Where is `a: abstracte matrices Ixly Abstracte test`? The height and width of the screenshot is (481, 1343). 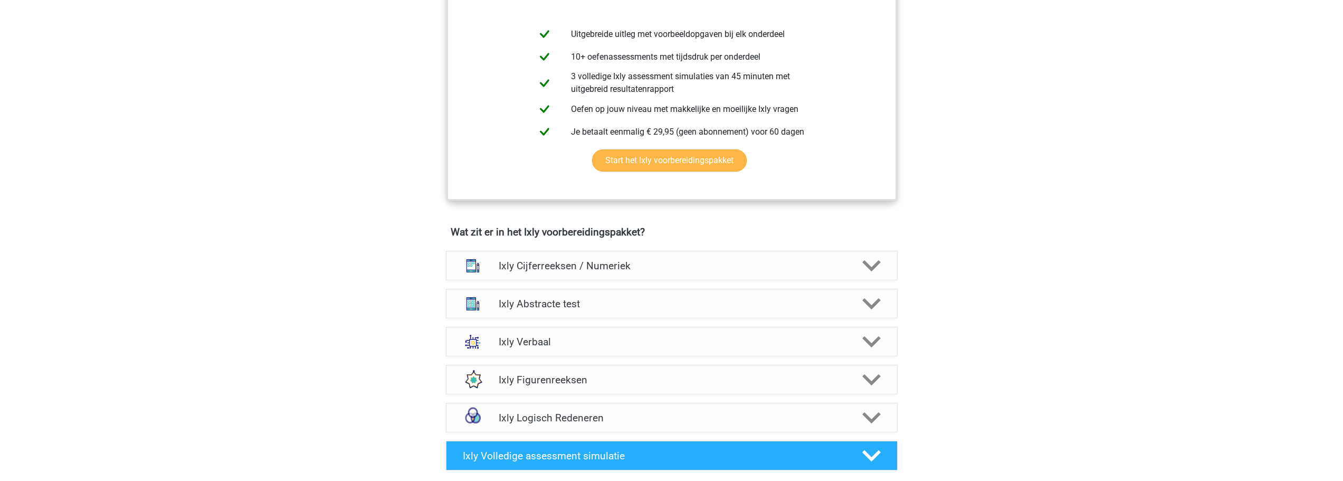 a: abstracte matrices Ixly Abstracte test is located at coordinates (672, 304).